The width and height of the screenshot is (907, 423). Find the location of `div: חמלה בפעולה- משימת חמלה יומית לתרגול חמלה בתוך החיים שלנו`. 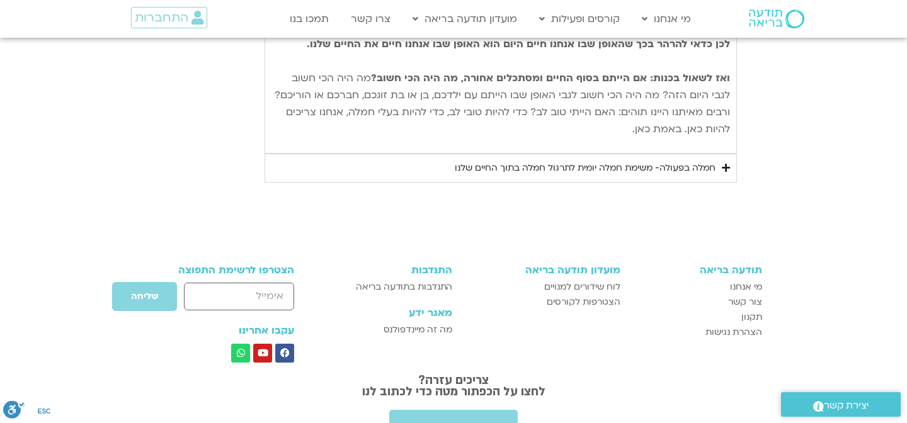

div: חמלה בפעולה- משימת חמלה יומית לתרגול חמלה בתוך החיים שלנו is located at coordinates (585, 168).